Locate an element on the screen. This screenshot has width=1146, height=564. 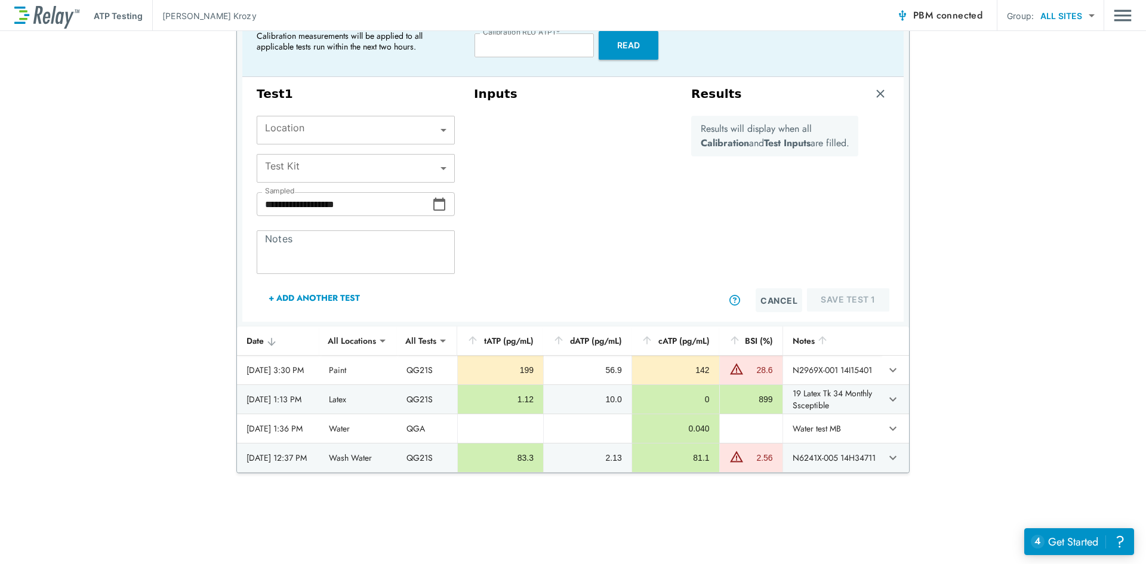
div: Notes is located at coordinates (833, 341).